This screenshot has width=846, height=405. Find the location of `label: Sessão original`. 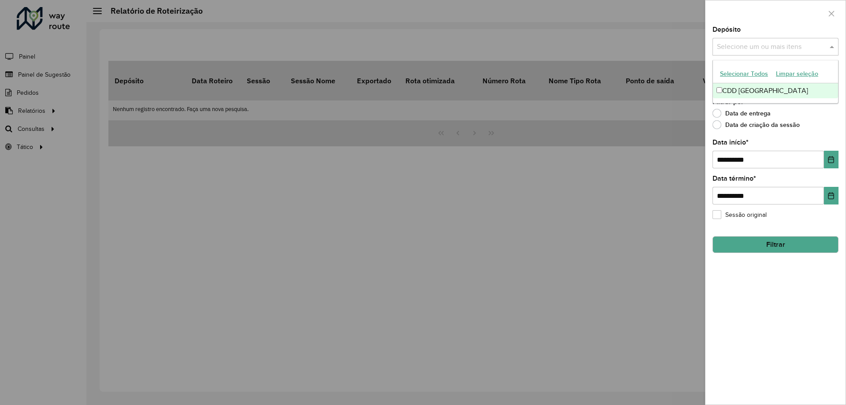

label: Sessão original is located at coordinates (740, 215).